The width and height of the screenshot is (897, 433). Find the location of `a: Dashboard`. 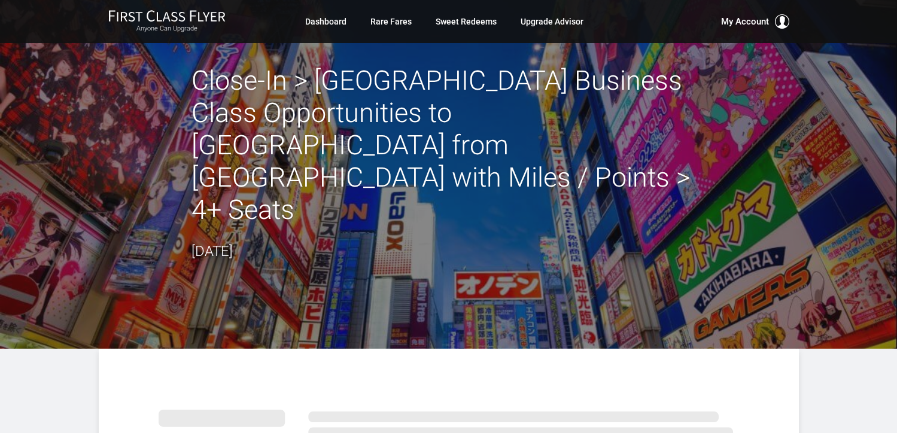

a: Dashboard is located at coordinates (326, 22).